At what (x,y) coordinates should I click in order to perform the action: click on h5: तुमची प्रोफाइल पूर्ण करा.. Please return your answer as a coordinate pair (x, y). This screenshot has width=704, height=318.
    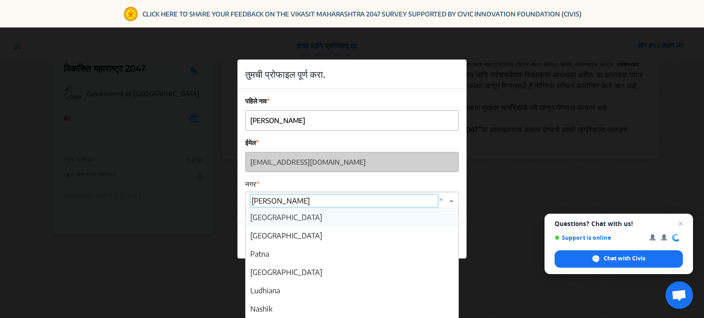
    Looking at the image, I should click on (285, 74).